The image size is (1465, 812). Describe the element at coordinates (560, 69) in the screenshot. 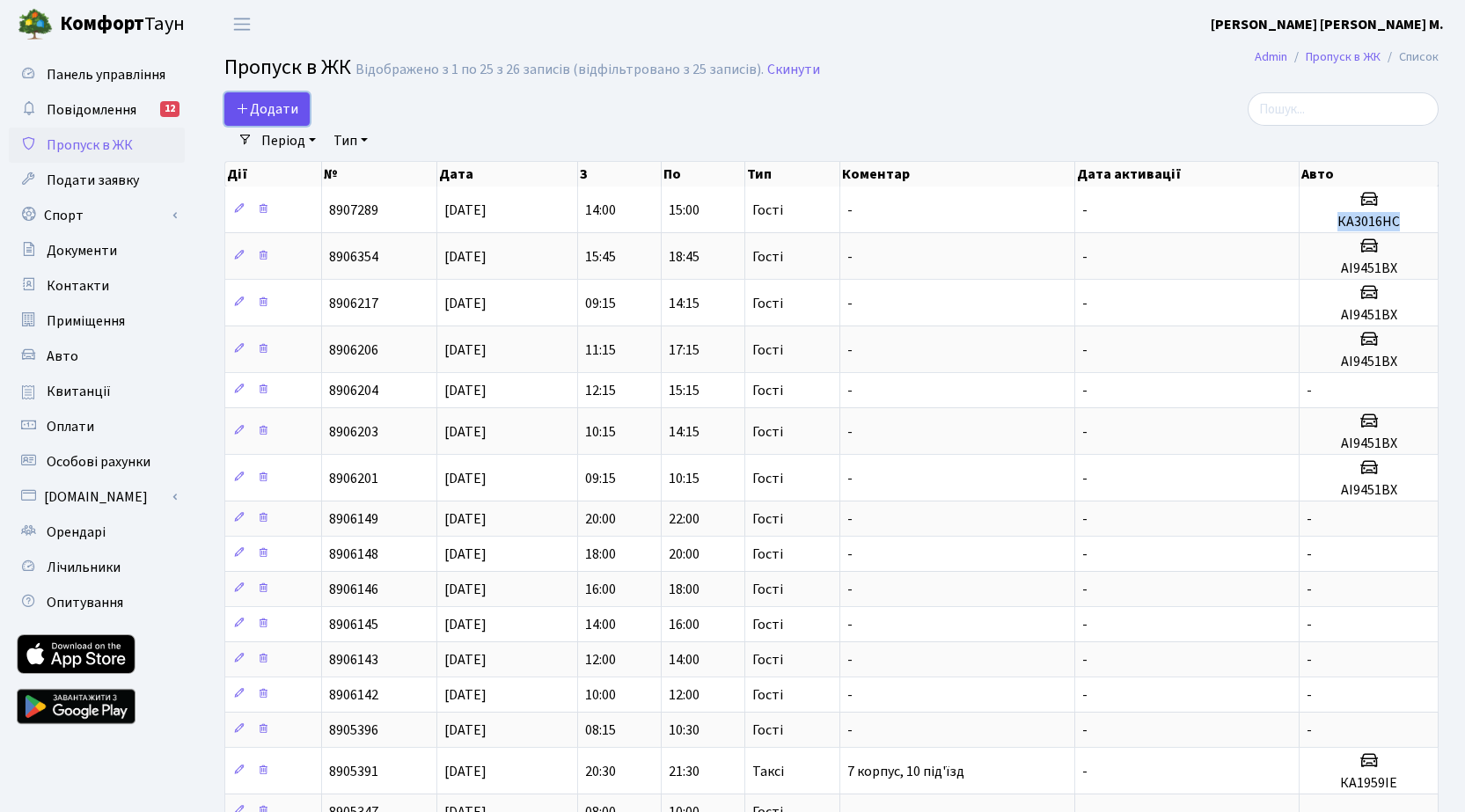

I see `div: Відображено з 1 по 25 з 26 записів (відфільтровано з 25 записів).` at that location.